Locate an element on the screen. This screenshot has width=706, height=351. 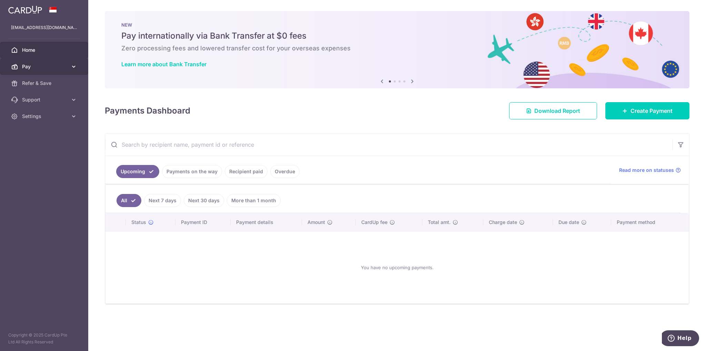
span: Charge date is located at coordinates (503, 222).